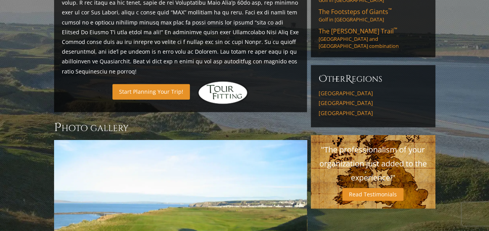 The width and height of the screenshot is (489, 231). Describe the element at coordinates (355, 12) in the screenshot. I see `span: The Footsteps of Giants` at that location.